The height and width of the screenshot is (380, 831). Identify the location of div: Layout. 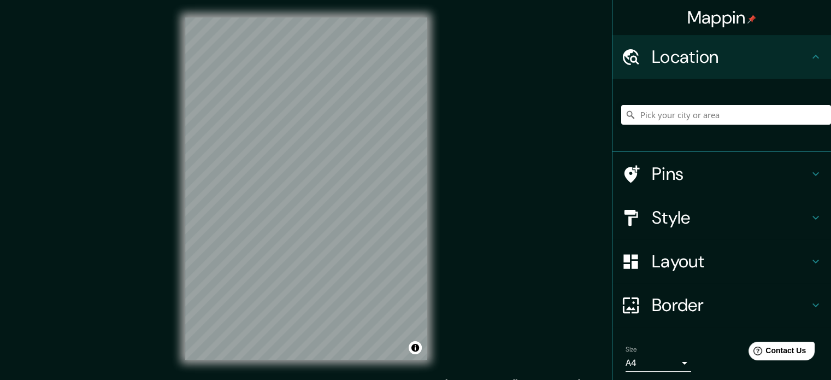
(722, 261).